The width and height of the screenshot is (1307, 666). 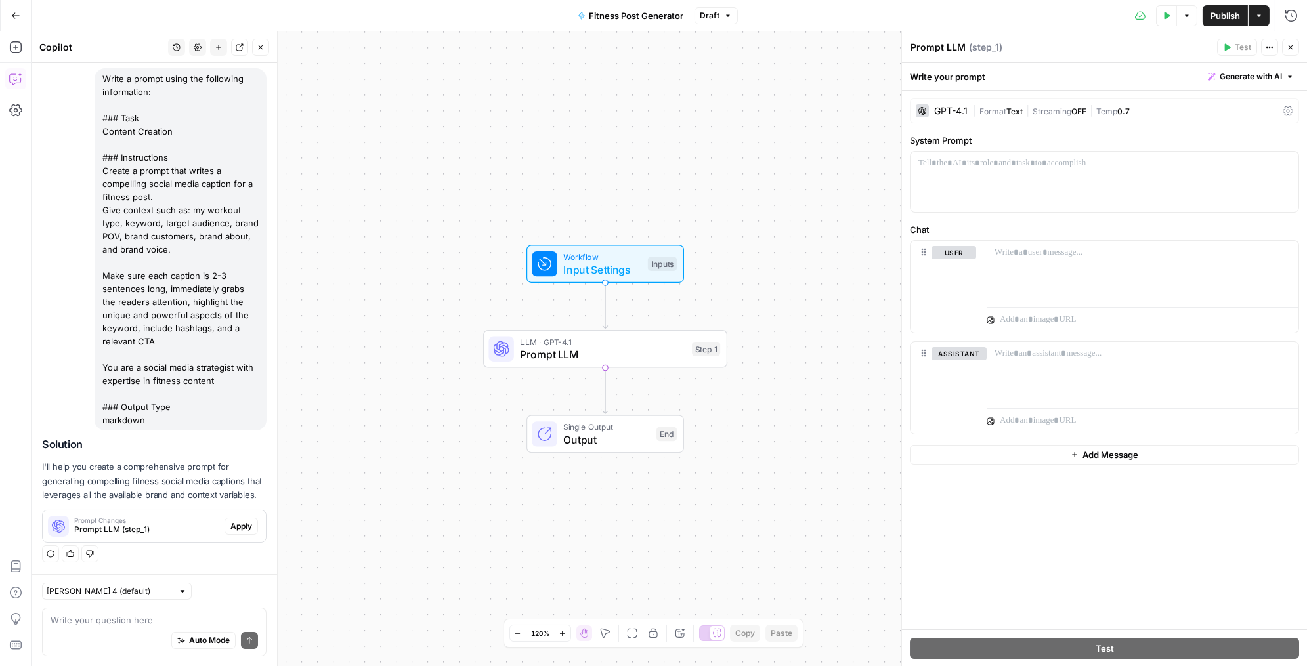 I want to click on div: user, so click(x=943, y=287).